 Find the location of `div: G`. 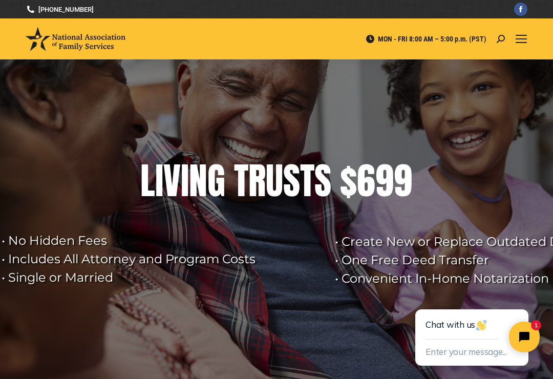

div: G is located at coordinates (216, 181).